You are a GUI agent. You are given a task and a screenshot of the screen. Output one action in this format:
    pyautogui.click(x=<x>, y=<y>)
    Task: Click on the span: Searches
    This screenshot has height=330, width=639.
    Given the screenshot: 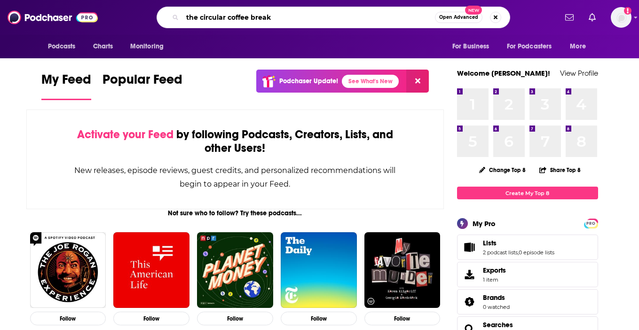 What is the action you would take?
    pyautogui.click(x=498, y=325)
    